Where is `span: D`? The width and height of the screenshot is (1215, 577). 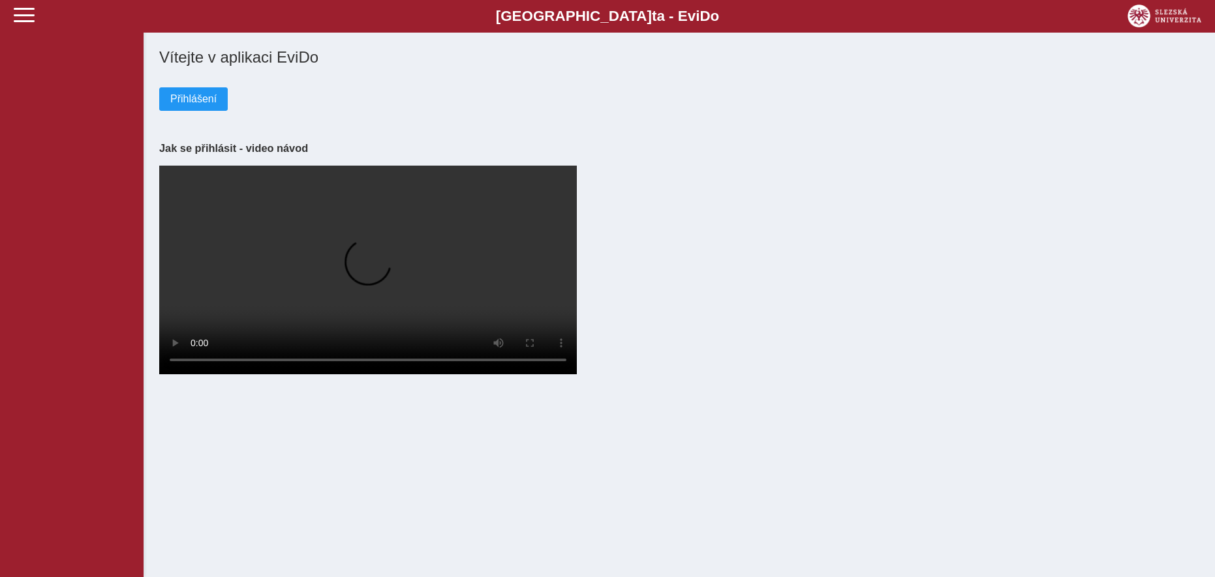
span: D is located at coordinates (705, 16).